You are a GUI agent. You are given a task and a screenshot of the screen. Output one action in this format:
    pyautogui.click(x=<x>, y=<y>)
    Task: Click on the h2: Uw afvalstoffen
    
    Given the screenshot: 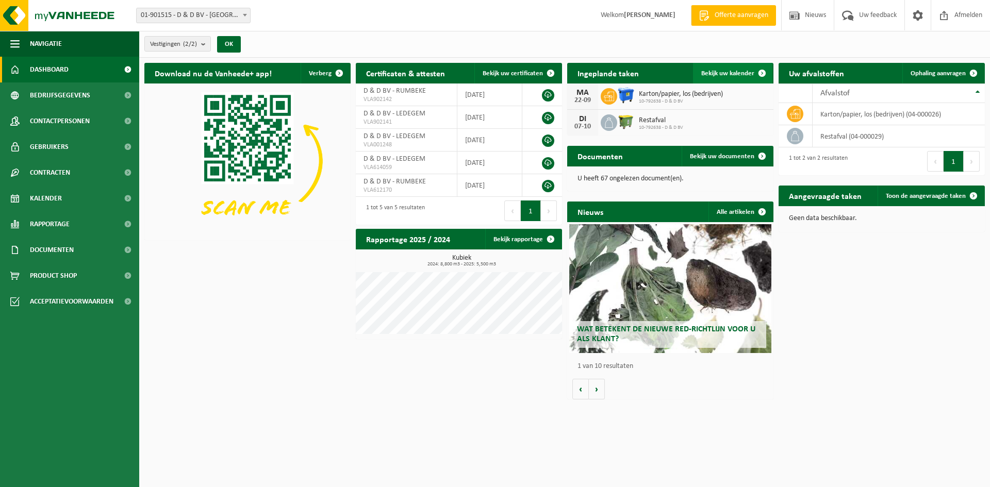 What is the action you would take?
    pyautogui.click(x=817, y=73)
    